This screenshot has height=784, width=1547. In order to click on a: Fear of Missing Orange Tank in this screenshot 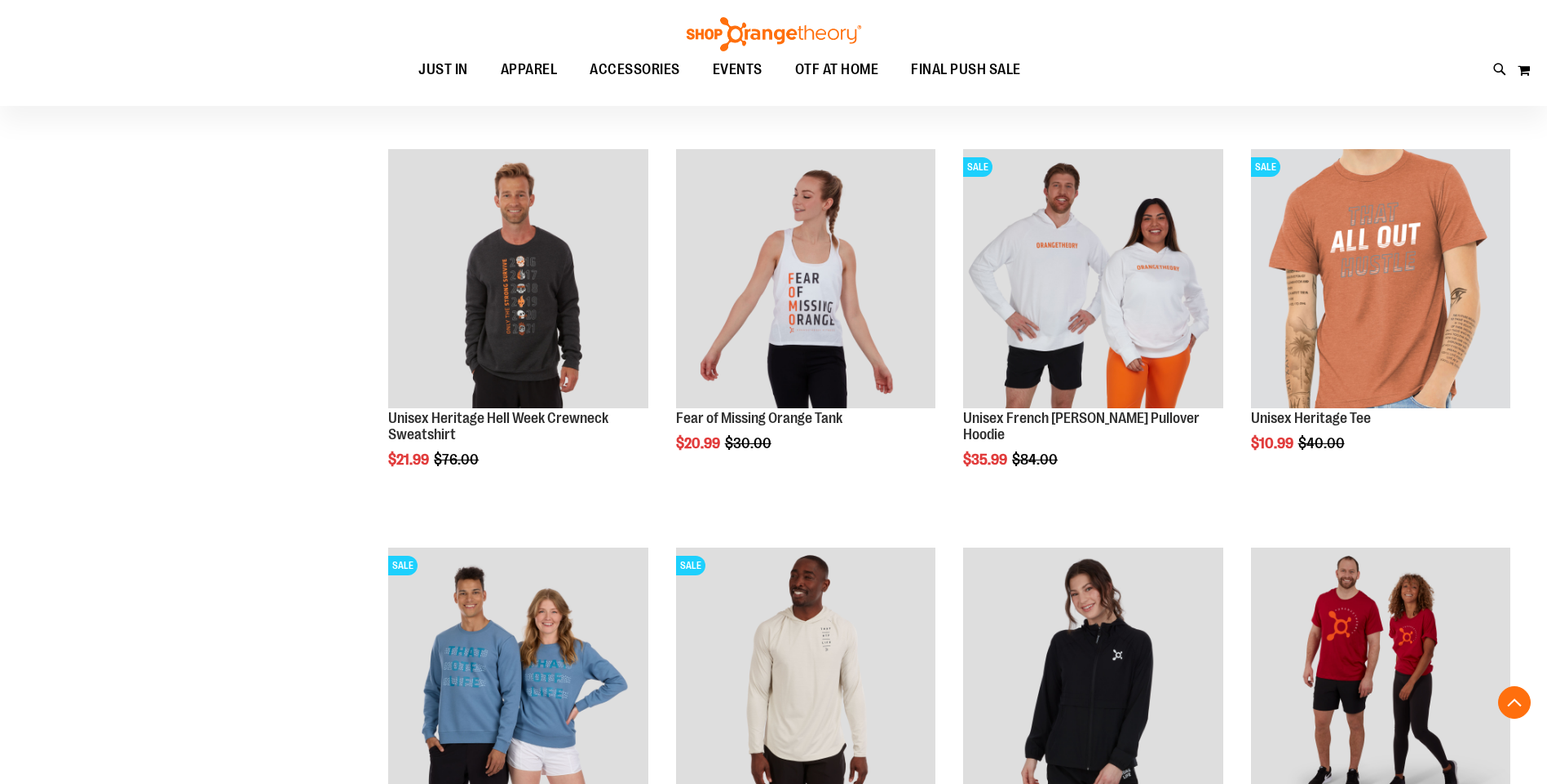, I will do `click(759, 418)`.